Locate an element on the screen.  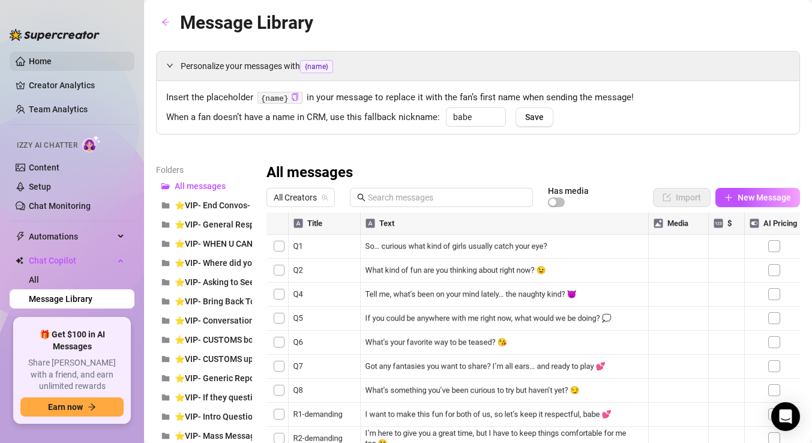
span: Earn now is located at coordinates (65, 407).